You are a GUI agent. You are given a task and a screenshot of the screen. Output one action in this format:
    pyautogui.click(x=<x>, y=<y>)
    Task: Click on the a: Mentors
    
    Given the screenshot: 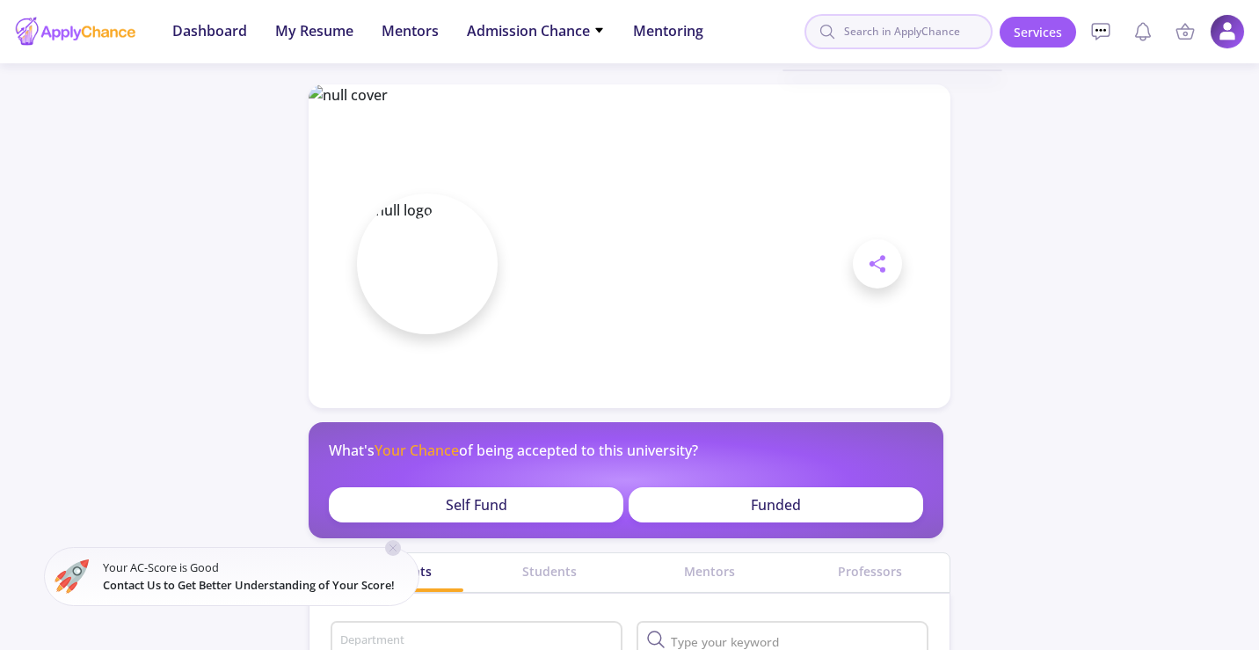 What is the action you would take?
    pyautogui.click(x=709, y=570)
    